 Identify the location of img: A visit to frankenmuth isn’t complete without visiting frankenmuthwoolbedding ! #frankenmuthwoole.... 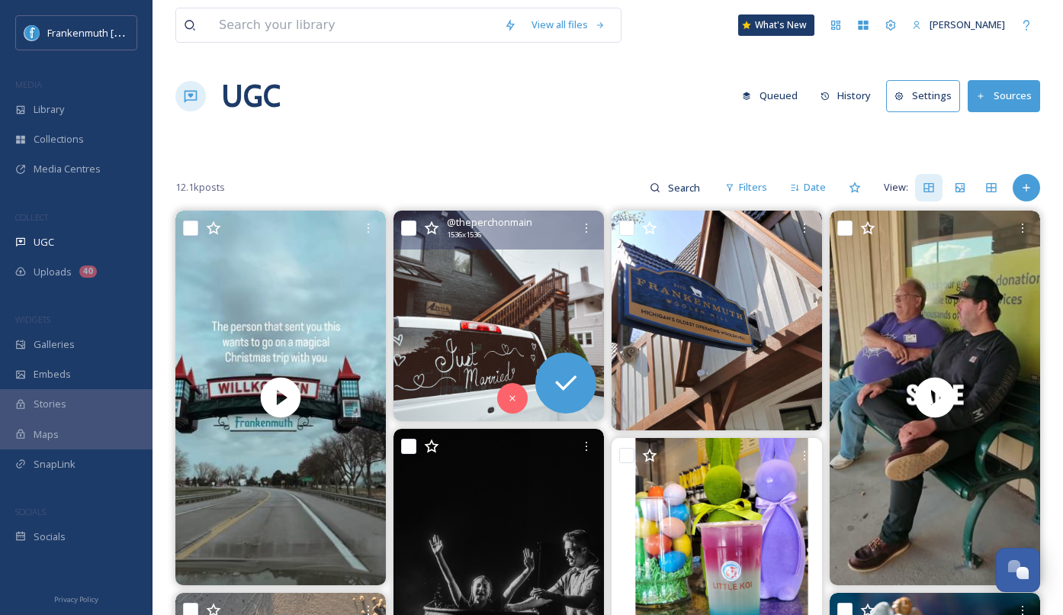
(717, 320).